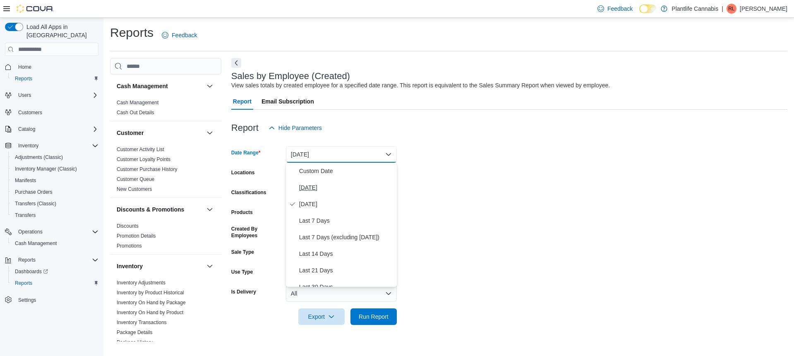 The image size is (794, 356). Describe the element at coordinates (731, 9) in the screenshot. I see `span: RL` at that location.